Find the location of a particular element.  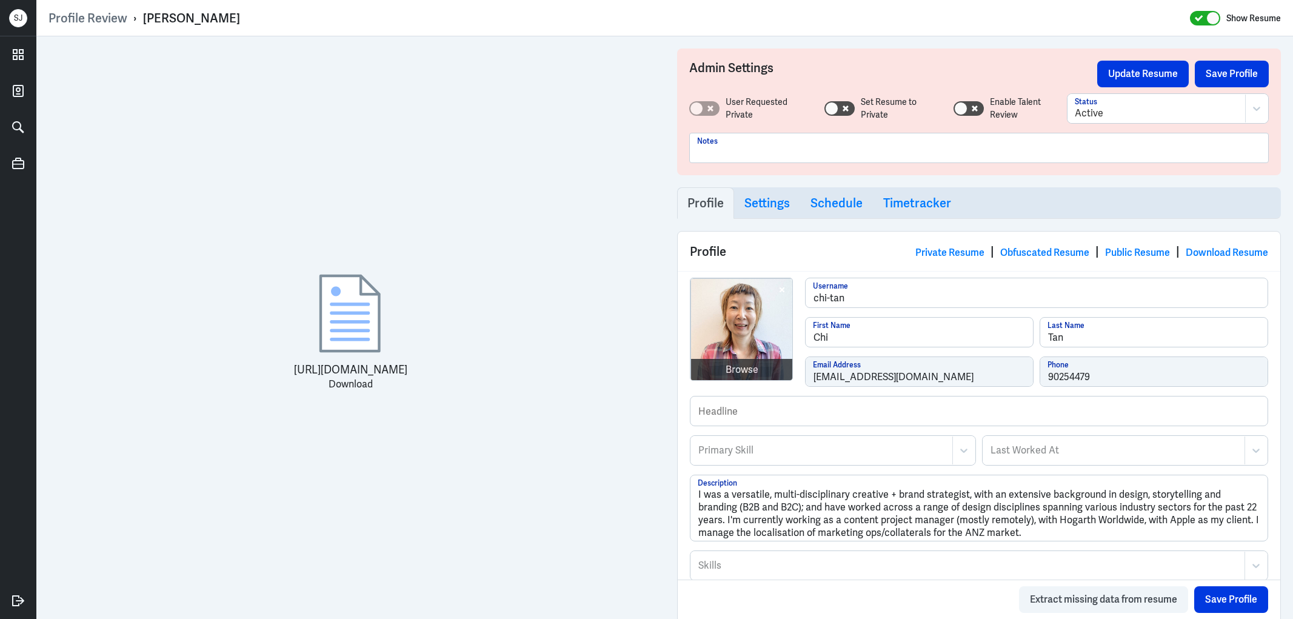

input: Last Name is located at coordinates (1154, 332).